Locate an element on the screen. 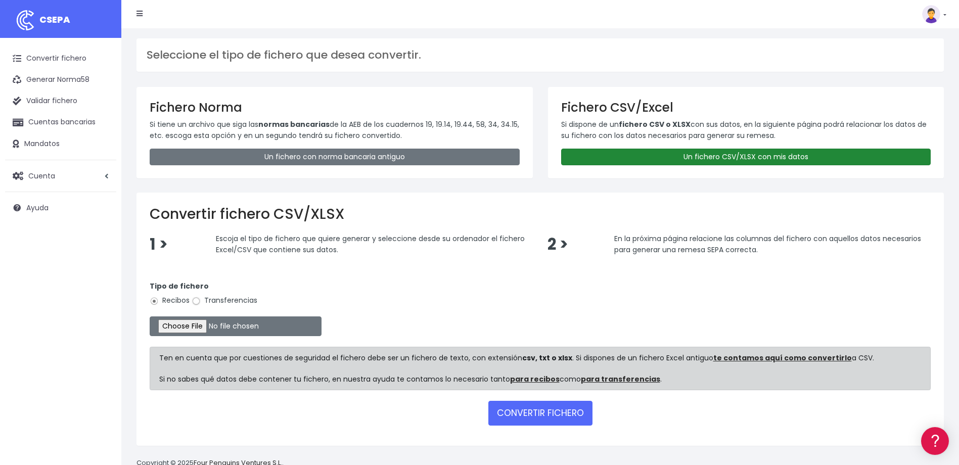 The height and width of the screenshot is (465, 959). label: Recibos is located at coordinates (169, 300).